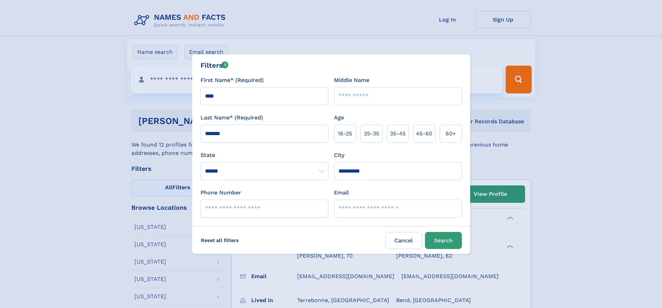 The height and width of the screenshot is (308, 662). I want to click on label: City, so click(339, 155).